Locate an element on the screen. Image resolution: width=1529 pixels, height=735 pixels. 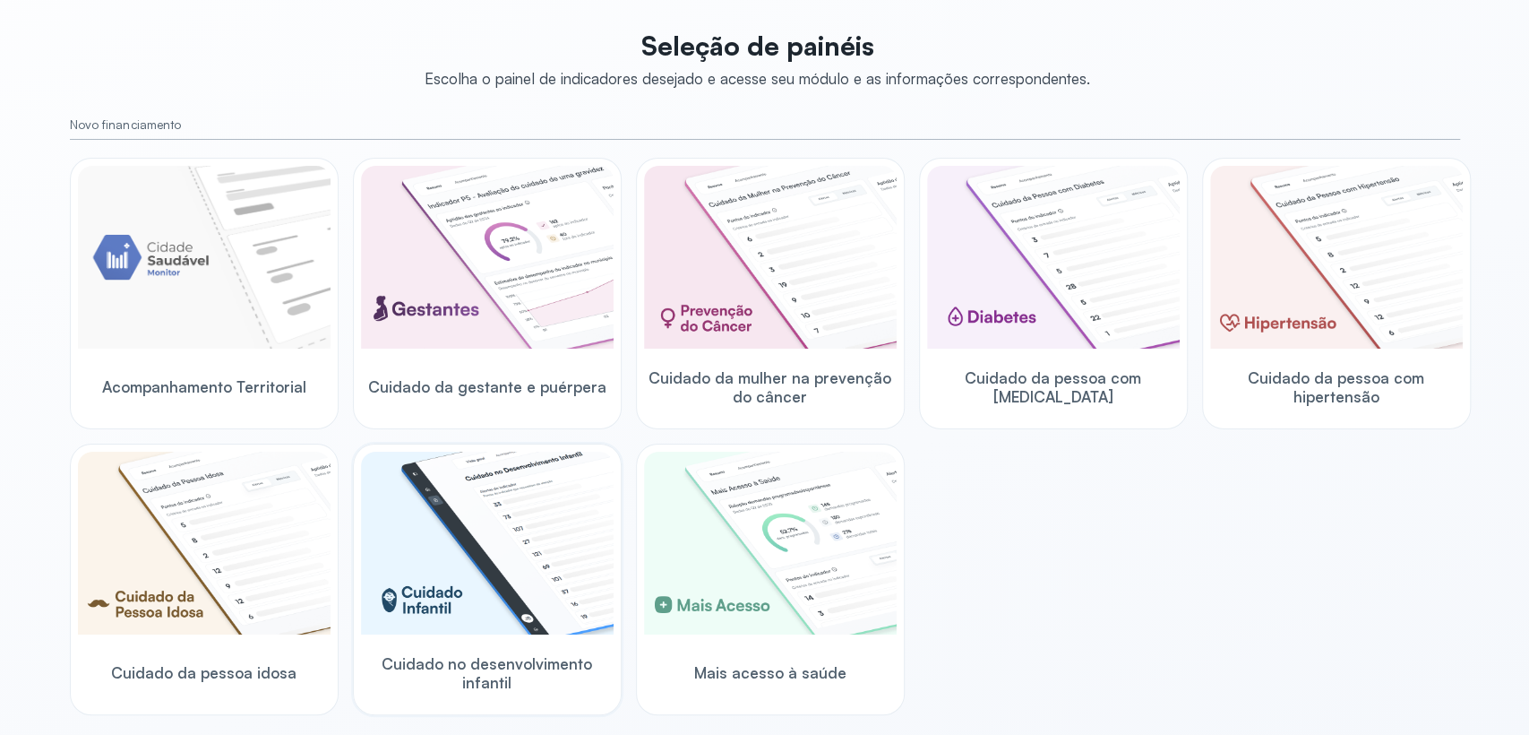
div: Escolha o painel de indicadores desejado e acesse seu módulo e as informações correspondentes. is located at coordinates (757, 78).